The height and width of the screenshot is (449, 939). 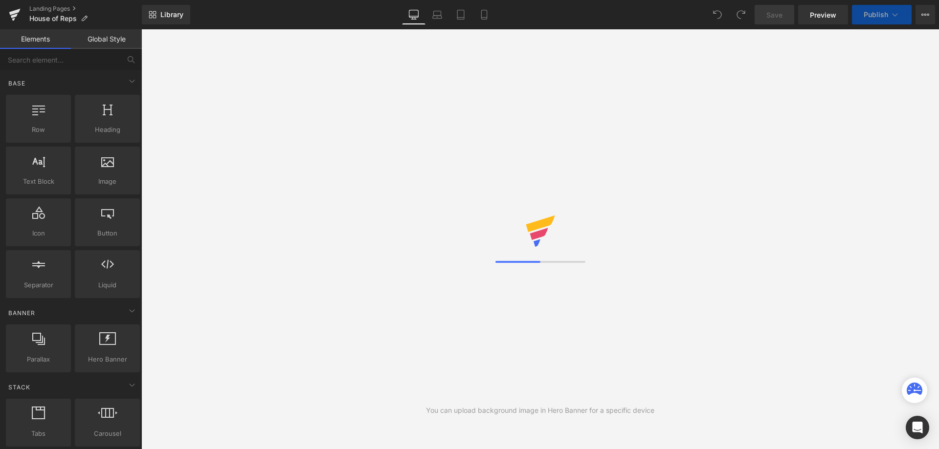 What do you see at coordinates (437, 15) in the screenshot?
I see `a: Laptop` at bounding box center [437, 15].